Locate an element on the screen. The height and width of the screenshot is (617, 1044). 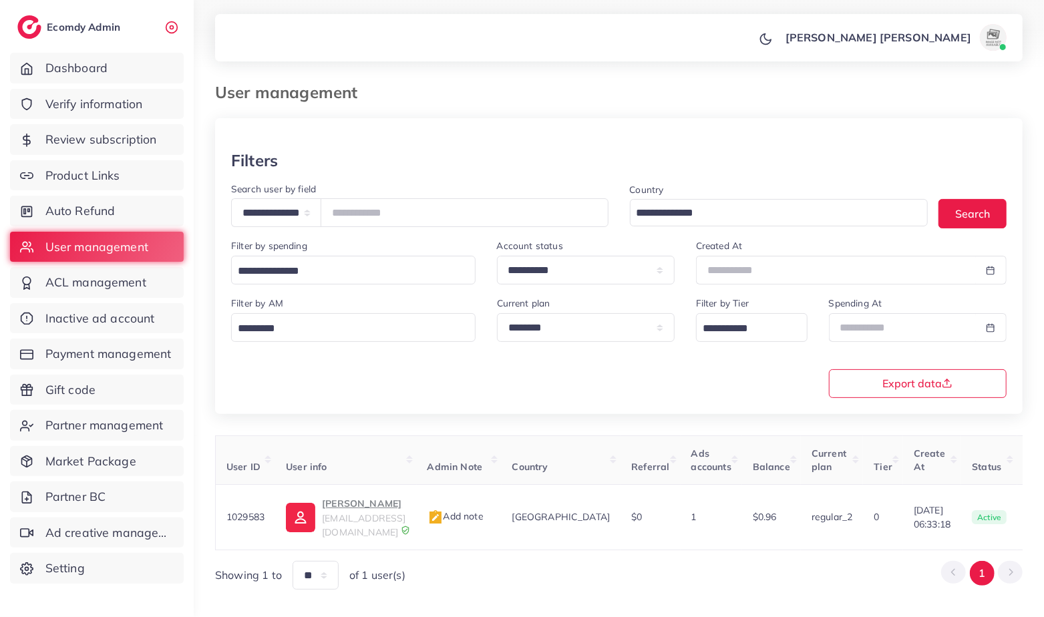
label: Created At is located at coordinates (719, 246).